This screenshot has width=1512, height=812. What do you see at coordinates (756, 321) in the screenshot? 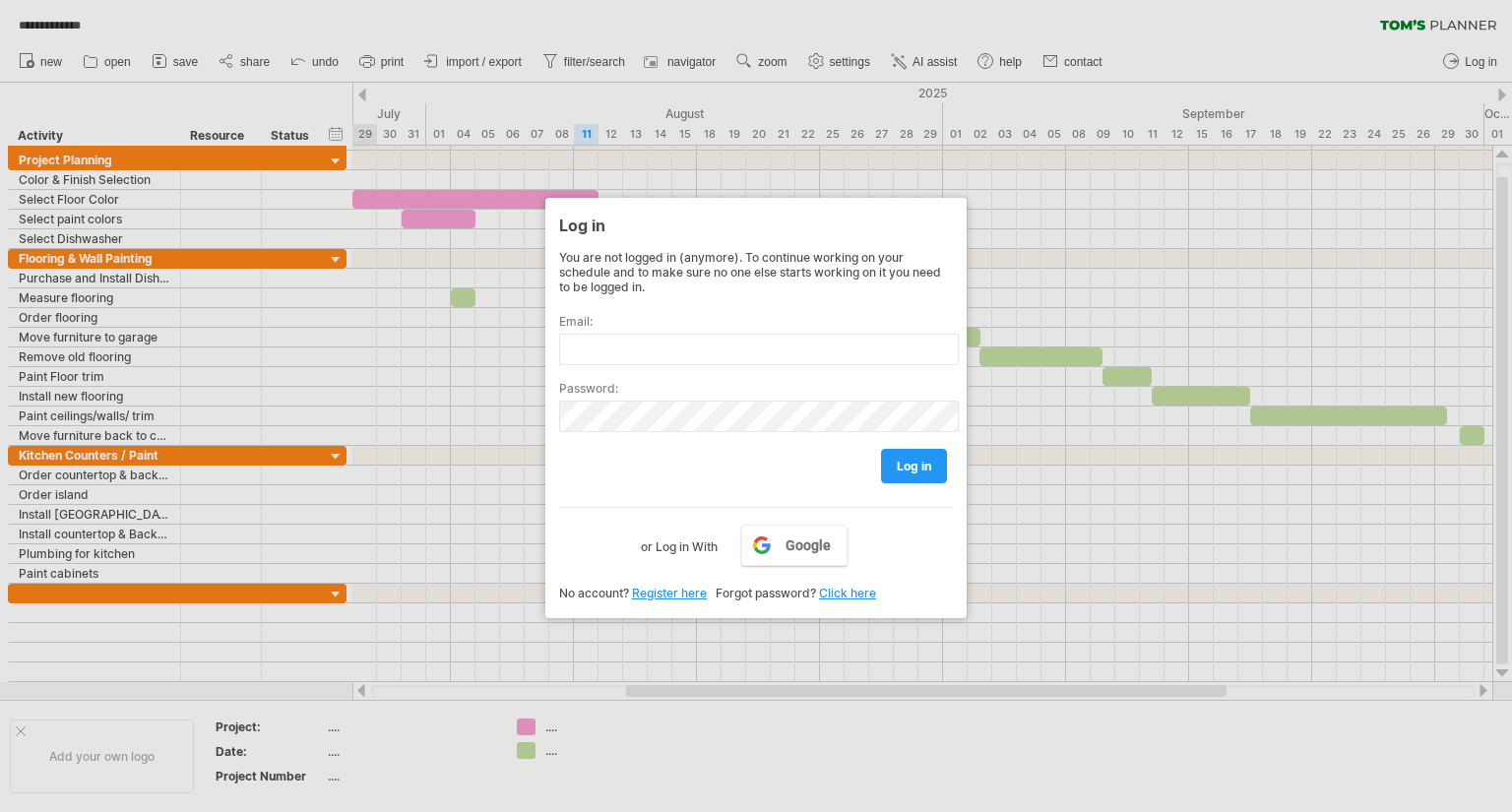
I see `label: Email:` at bounding box center [756, 321].